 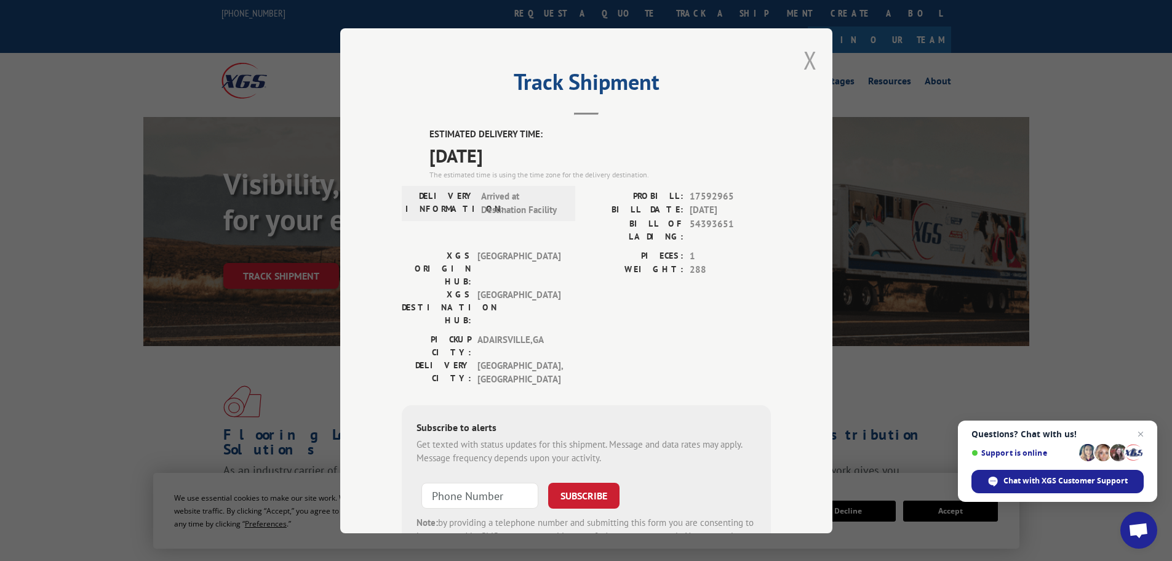 What do you see at coordinates (440, 202) in the screenshot?
I see `label: DELIVERY INFORMATION:` at bounding box center [440, 202].